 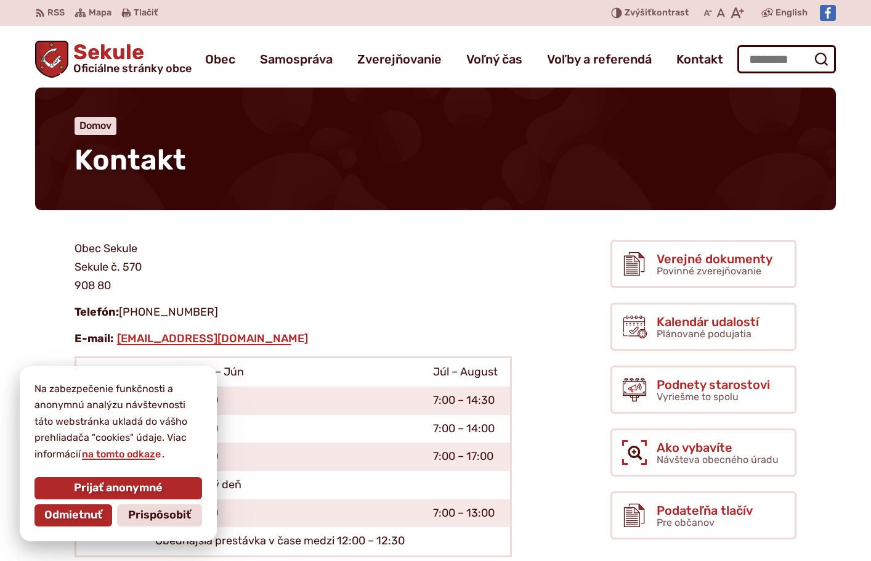 I want to click on a: Voľný čas, so click(x=494, y=59).